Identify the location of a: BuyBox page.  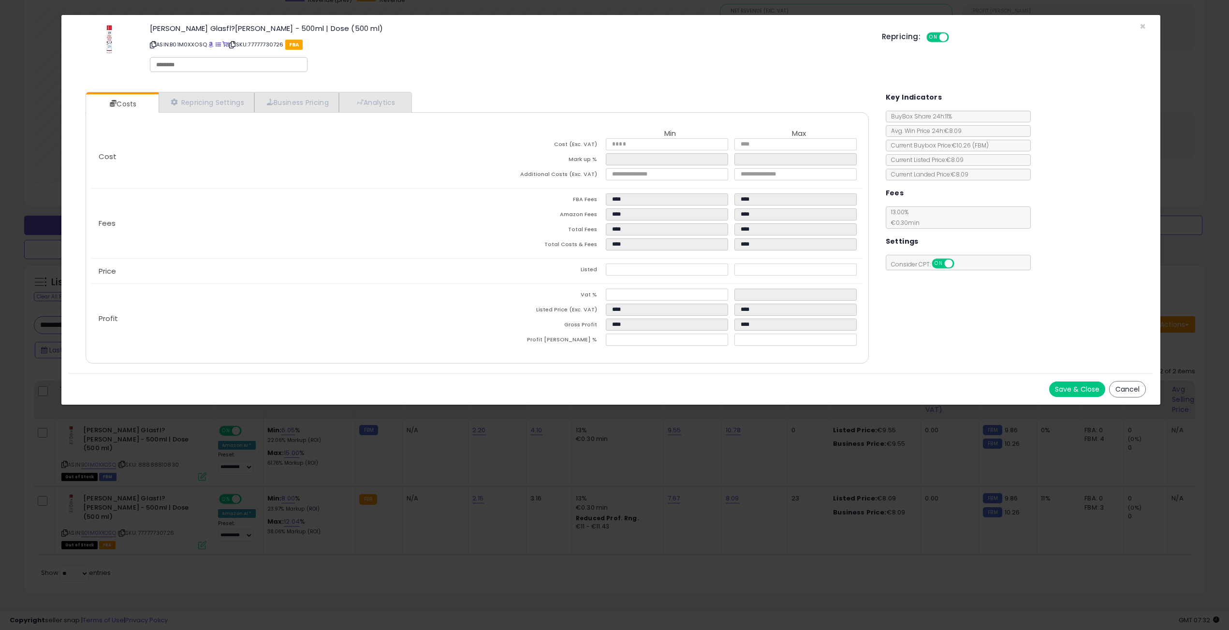
(211, 44).